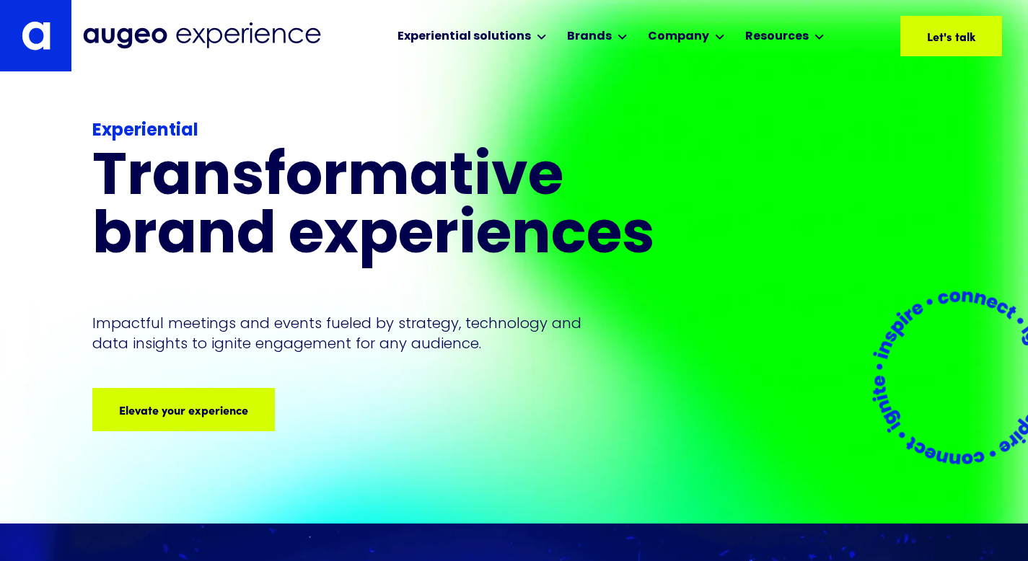 The height and width of the screenshot is (561, 1028). I want to click on img: Augeo Experience business unit full logo in midnight blue., so click(202, 35).